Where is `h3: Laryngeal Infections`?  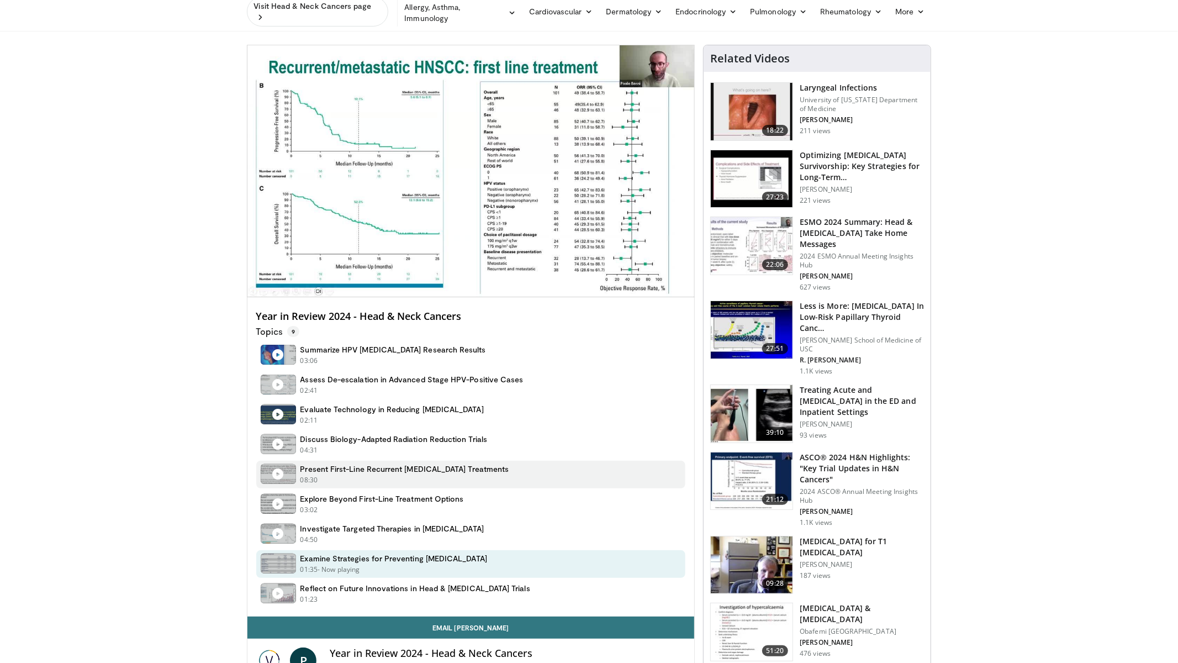
h3: Laryngeal Infections is located at coordinates (862, 88).